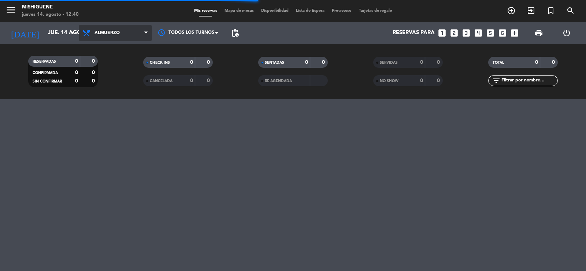 The image size is (586, 271). I want to click on div: jueves 14. agosto - 12:40, so click(50, 15).